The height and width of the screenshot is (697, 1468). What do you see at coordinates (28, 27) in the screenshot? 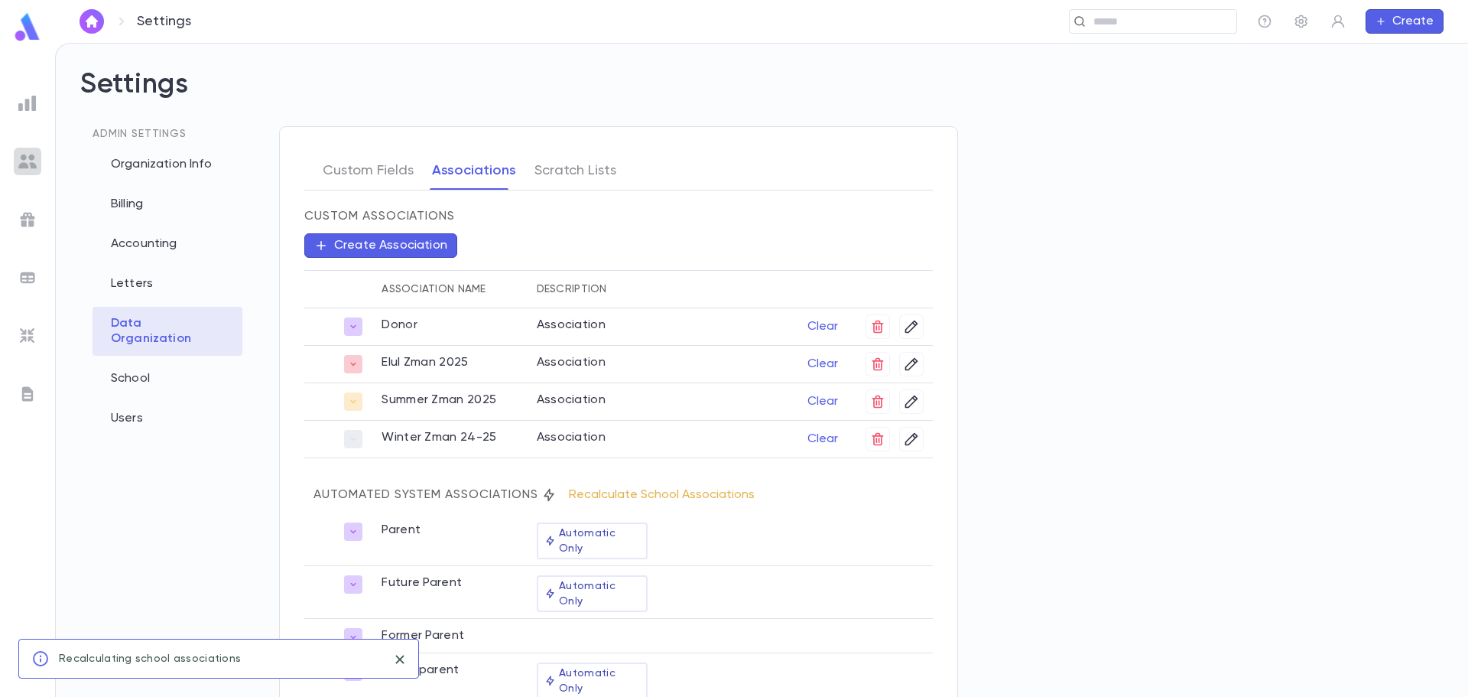
I see `img: logo` at bounding box center [28, 27].